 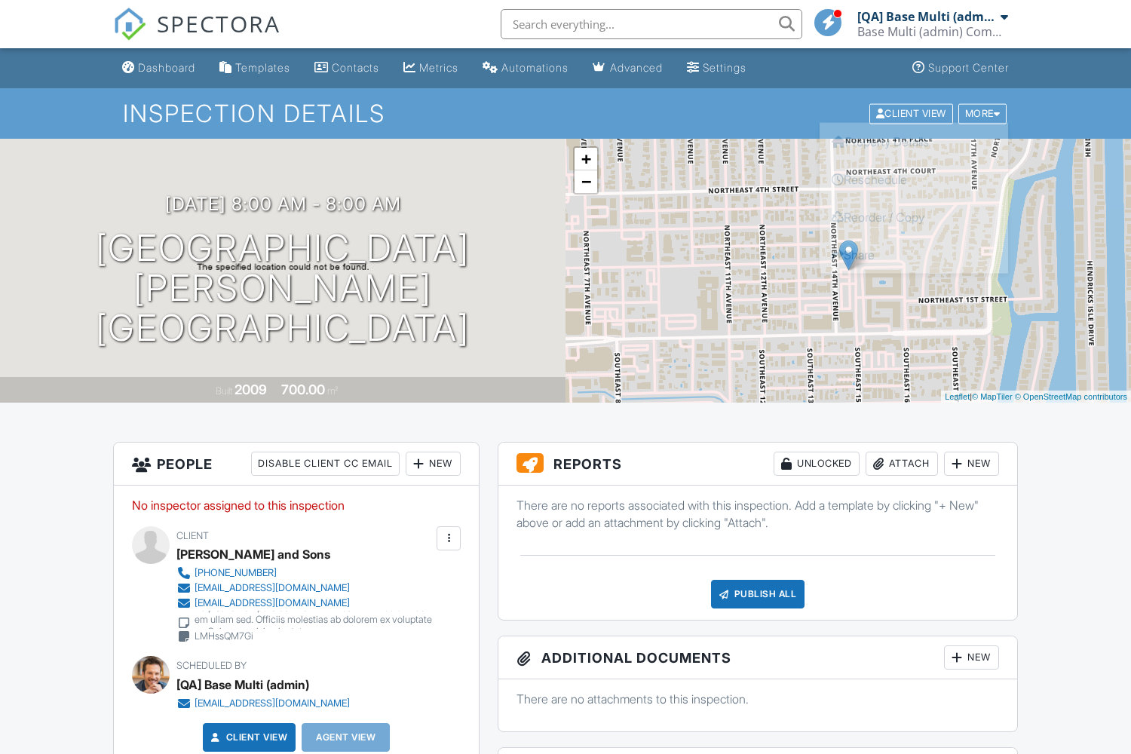 What do you see at coordinates (968, 67) in the screenshot?
I see `div: Support Center` at bounding box center [968, 67].